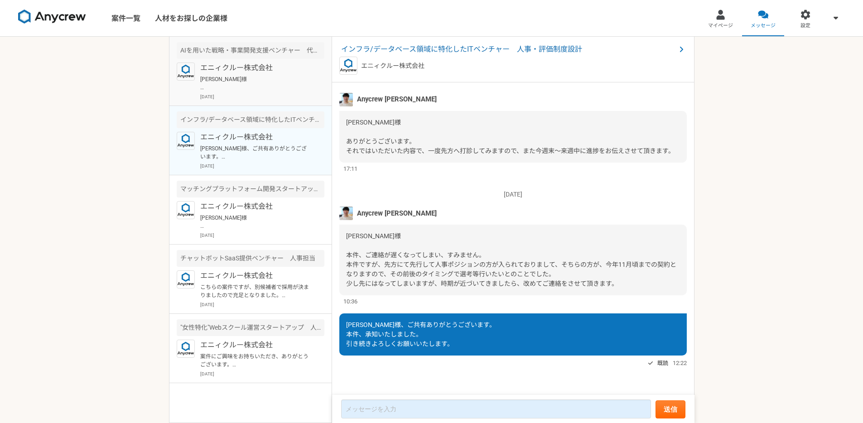 Image resolution: width=863 pixels, height=423 pixels. I want to click on span: メッセージ, so click(763, 26).